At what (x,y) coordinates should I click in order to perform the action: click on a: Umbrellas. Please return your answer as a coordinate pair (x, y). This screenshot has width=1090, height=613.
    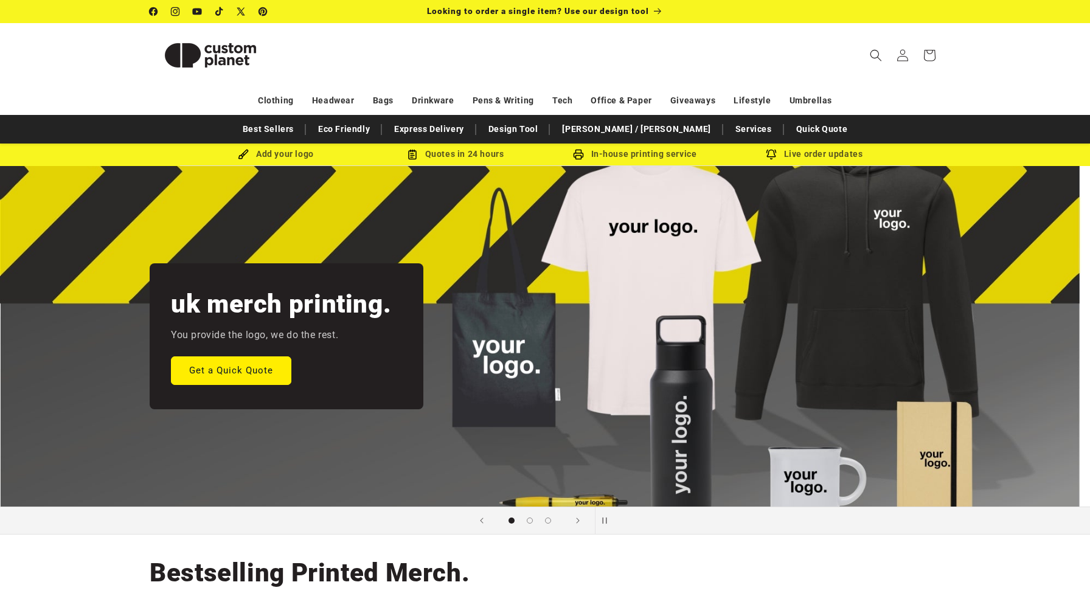
    Looking at the image, I should click on (811, 100).